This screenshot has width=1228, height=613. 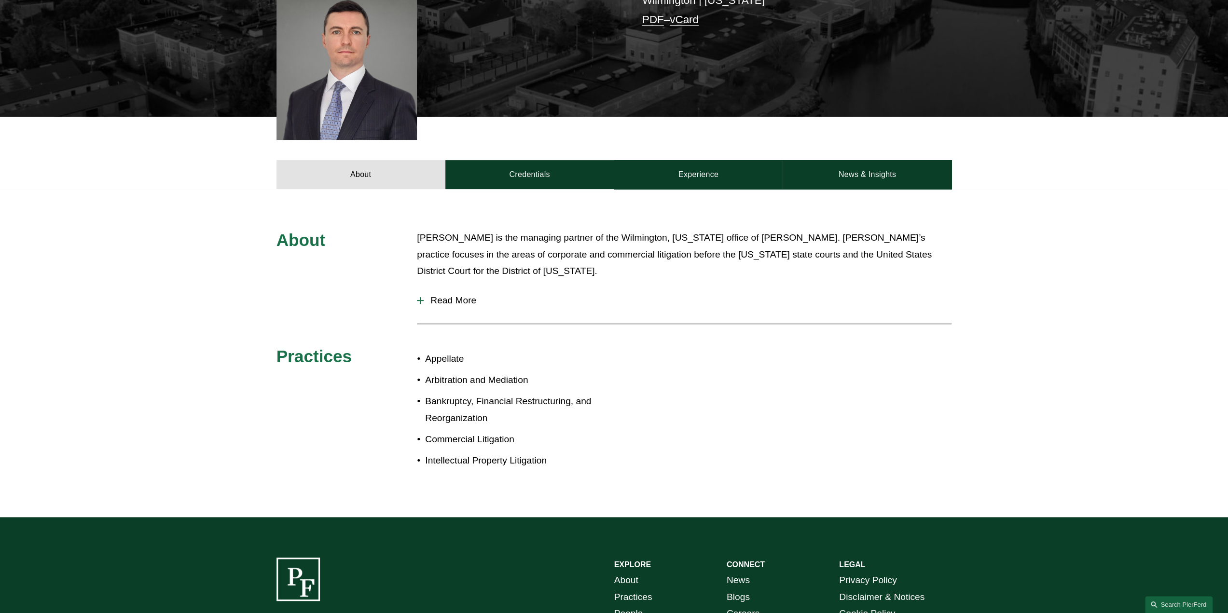 I want to click on a: Search this site, so click(x=1178, y=604).